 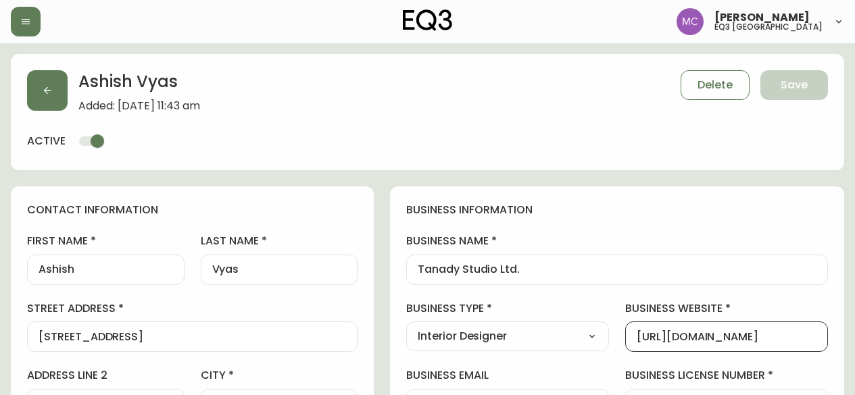 I want to click on label: city, so click(x=279, y=376).